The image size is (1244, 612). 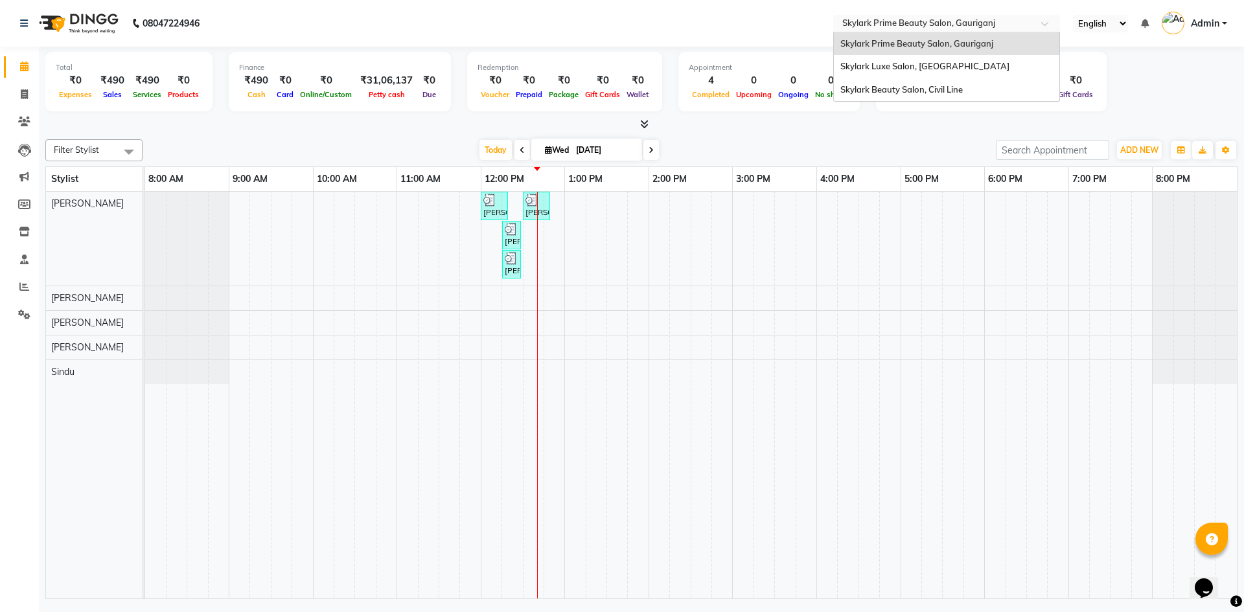 I want to click on span: Prepaid, so click(x=529, y=95).